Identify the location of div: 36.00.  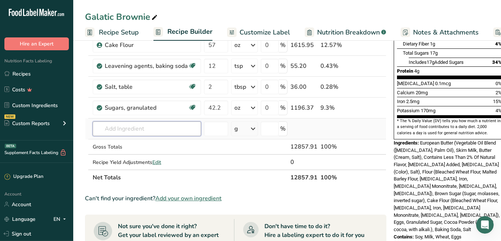
(304, 87).